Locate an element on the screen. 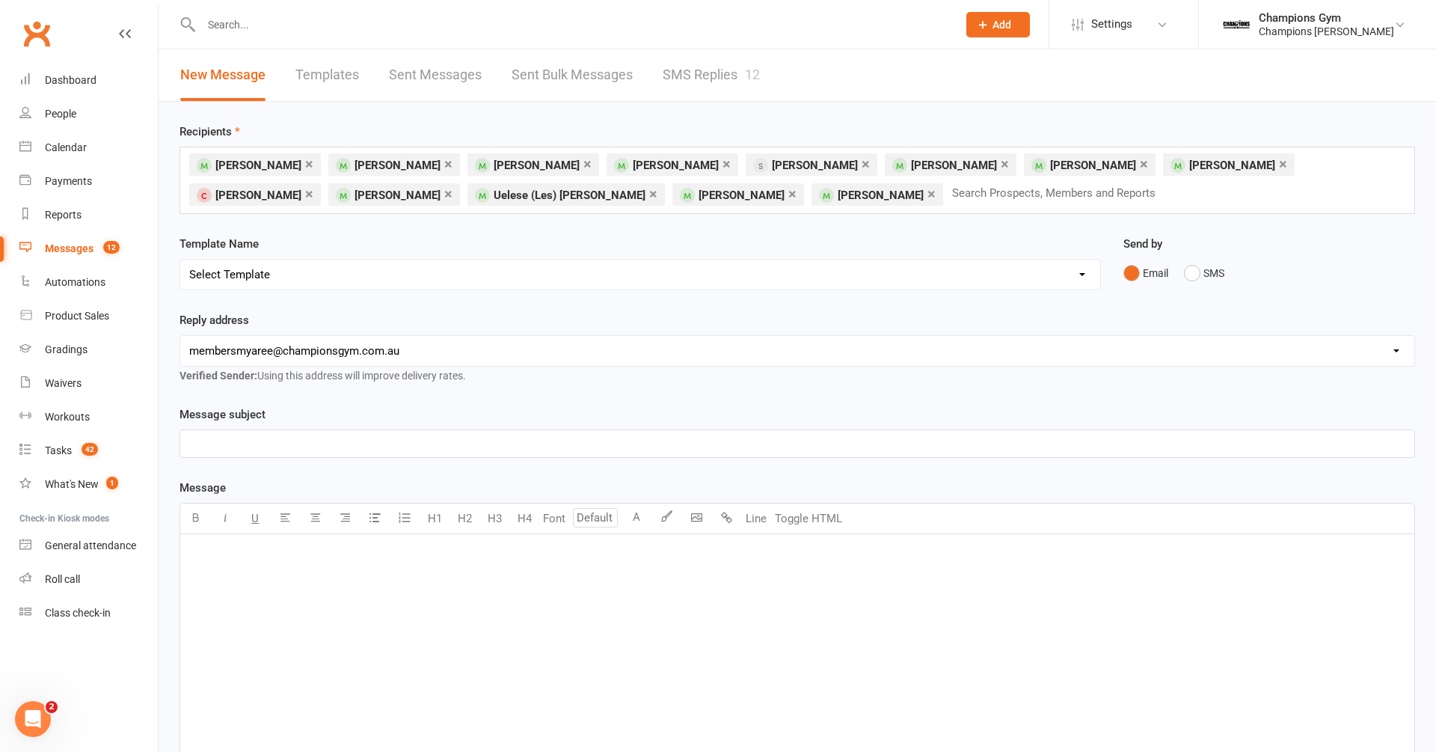 Image resolution: width=1436 pixels, height=752 pixels. button: Add is located at coordinates (998, 25).